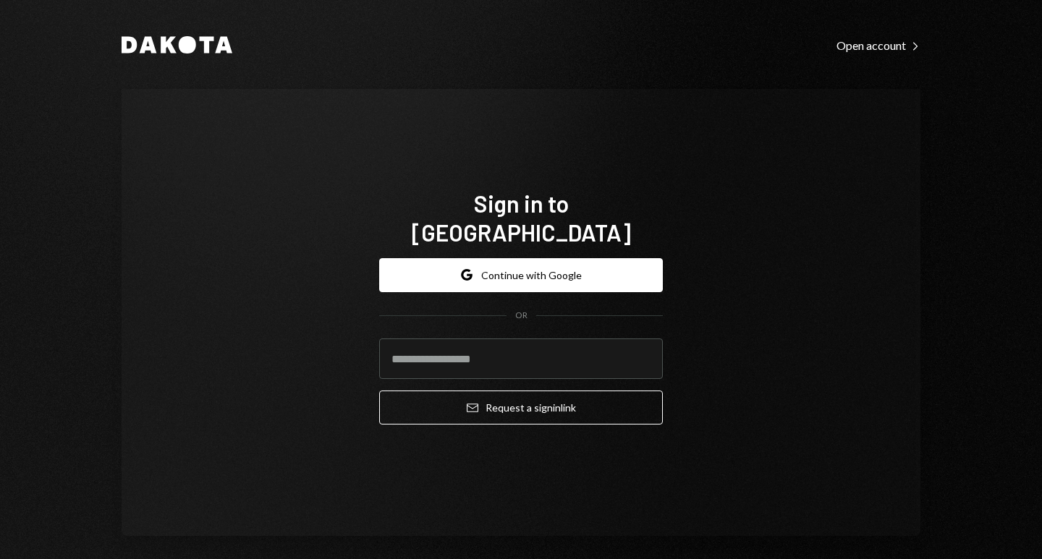  Describe the element at coordinates (879, 45) in the screenshot. I see `a: Open account` at that location.